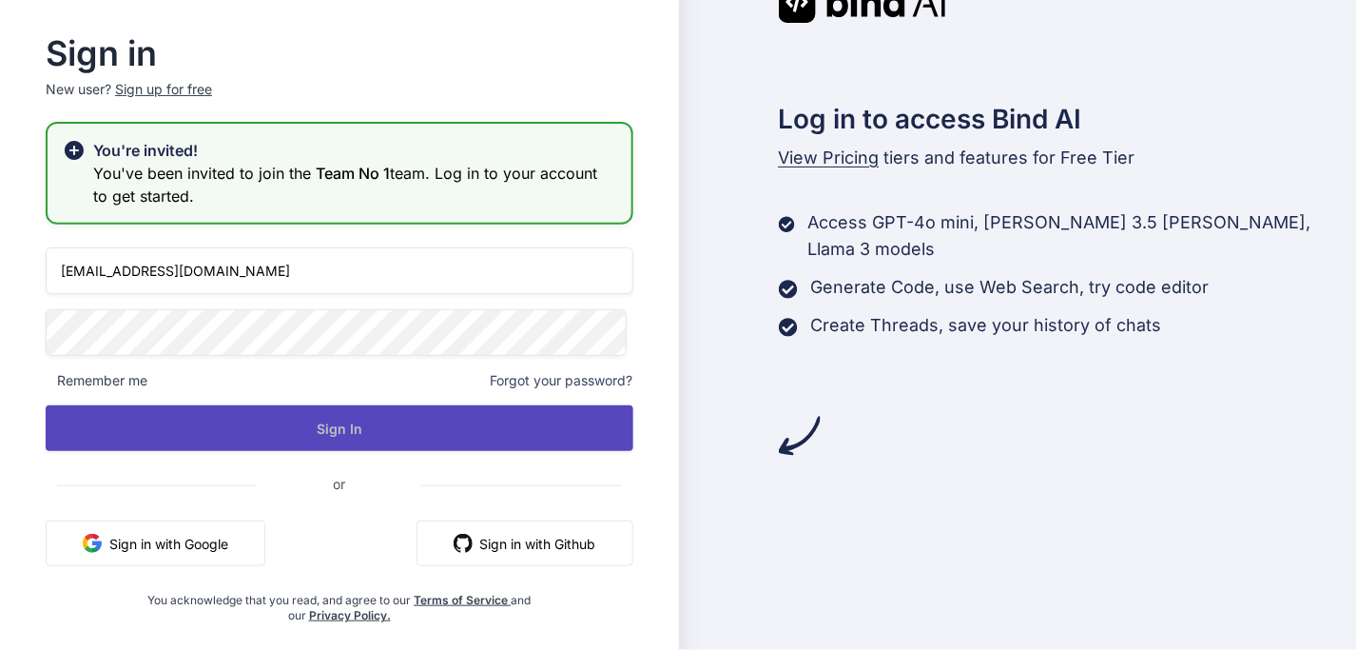 The image size is (1357, 650). I want to click on h2: You're invited!, so click(355, 150).